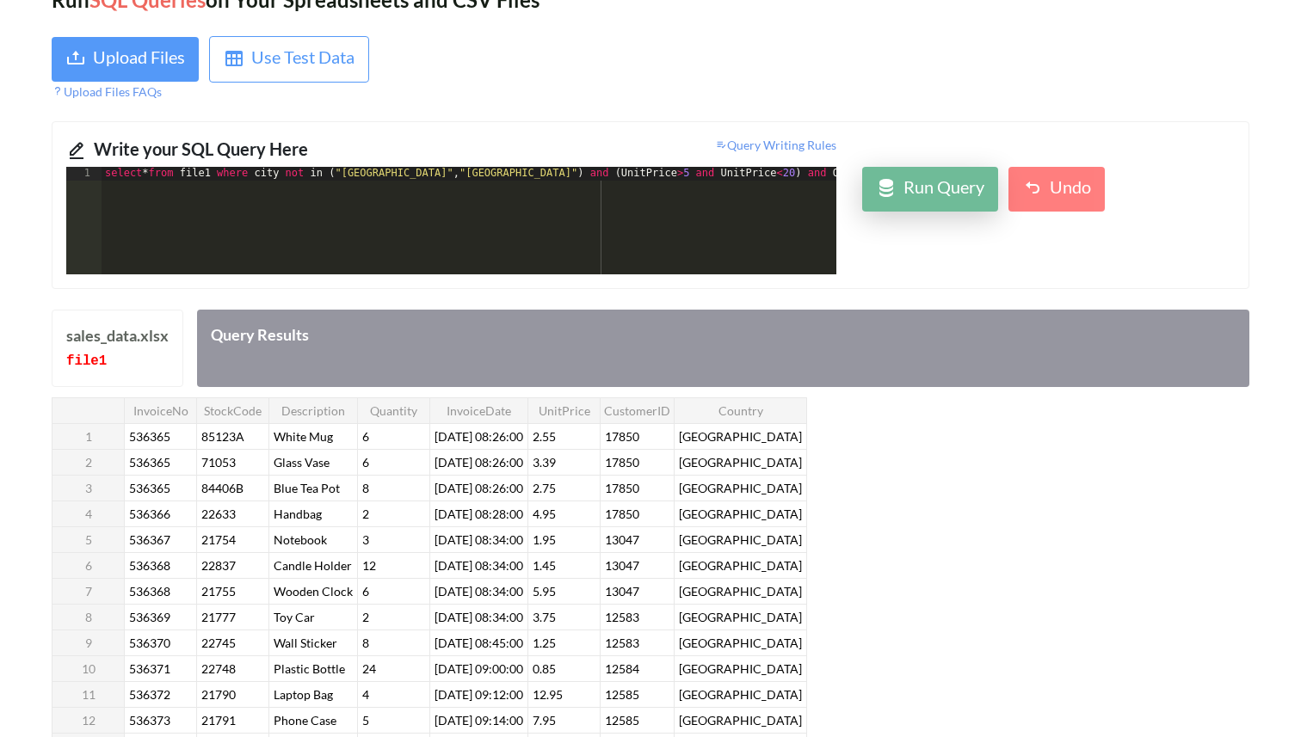 Image resolution: width=1301 pixels, height=737 pixels. What do you see at coordinates (89, 462) in the screenshot?
I see `th: 2` at bounding box center [89, 462].